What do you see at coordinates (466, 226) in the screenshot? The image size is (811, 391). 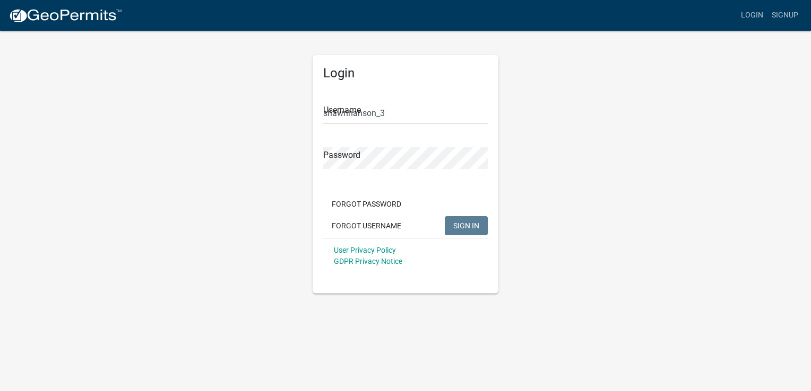 I see `button: SIGN IN` at bounding box center [466, 226].